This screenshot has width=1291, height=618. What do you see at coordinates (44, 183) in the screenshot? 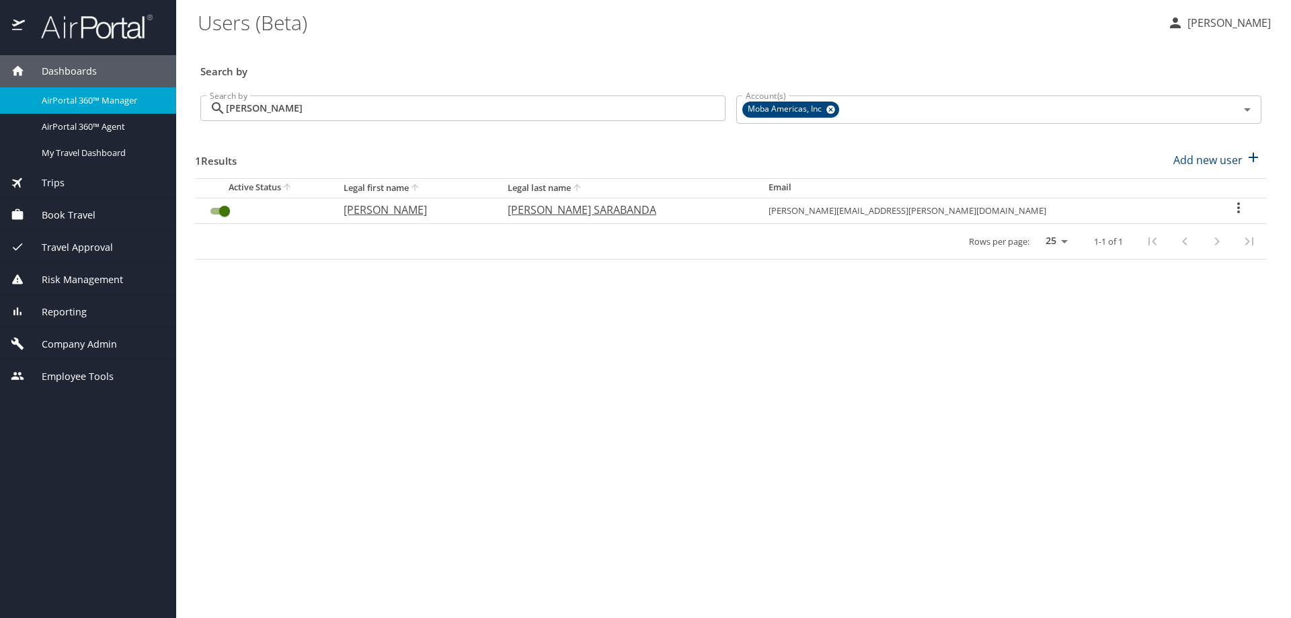
I see `span: Trips` at bounding box center [44, 183].